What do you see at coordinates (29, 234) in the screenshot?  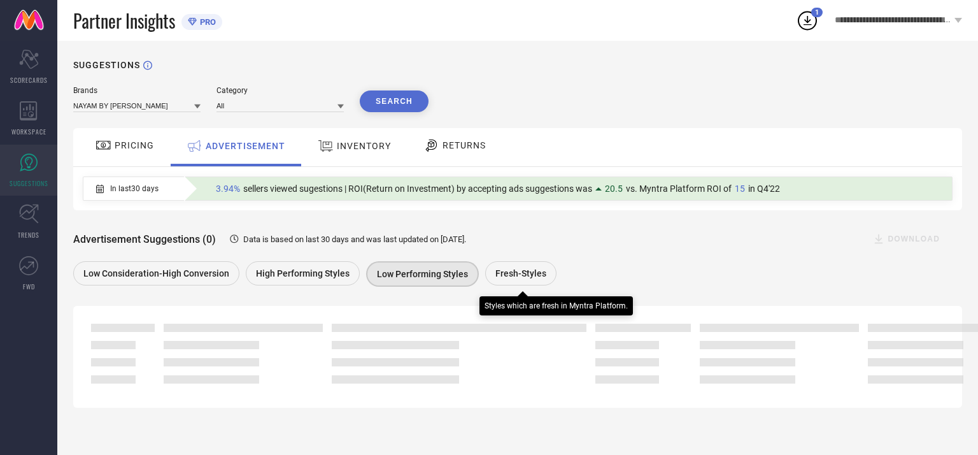 I see `span: TRENDS` at bounding box center [29, 234].